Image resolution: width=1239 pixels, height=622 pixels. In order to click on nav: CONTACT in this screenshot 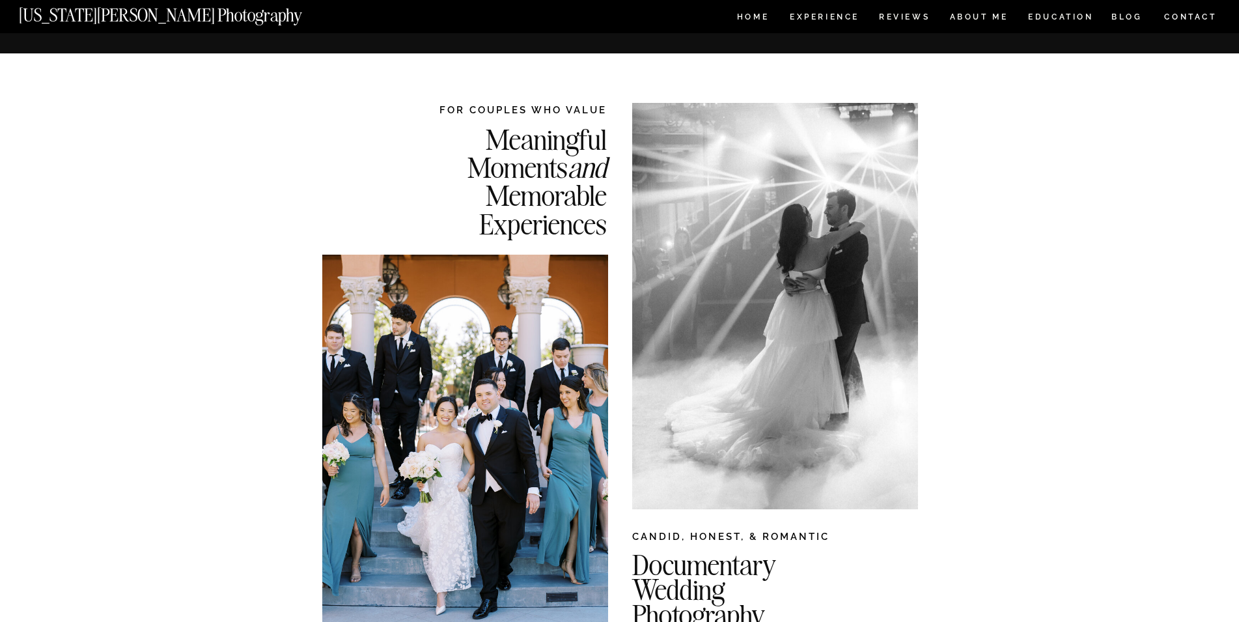, I will do `click(1190, 17)`.